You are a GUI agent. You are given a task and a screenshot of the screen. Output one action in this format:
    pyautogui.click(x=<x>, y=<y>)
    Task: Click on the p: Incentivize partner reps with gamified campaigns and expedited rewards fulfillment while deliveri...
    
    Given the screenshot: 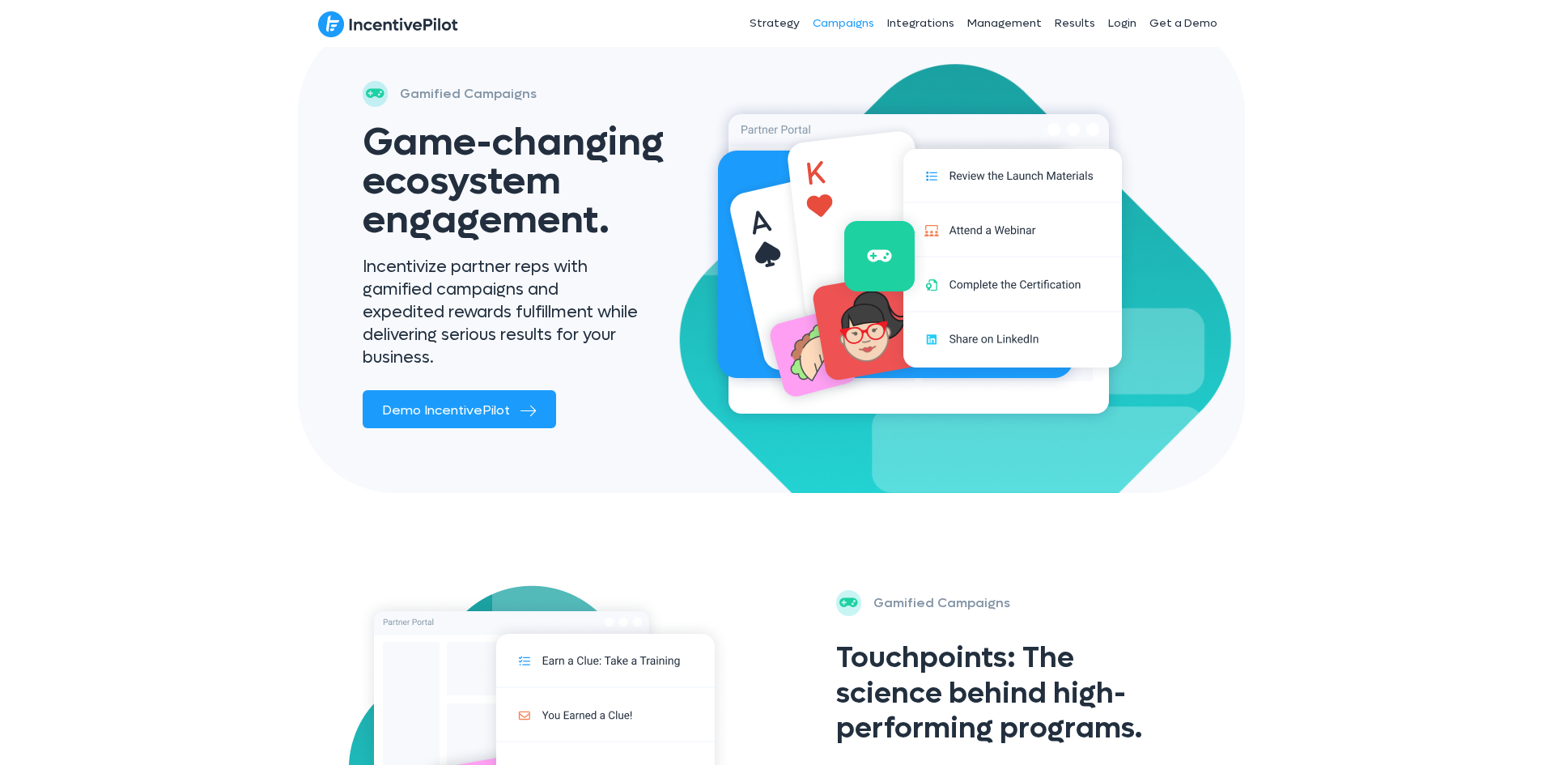 What is the action you would take?
    pyautogui.click(x=502, y=312)
    